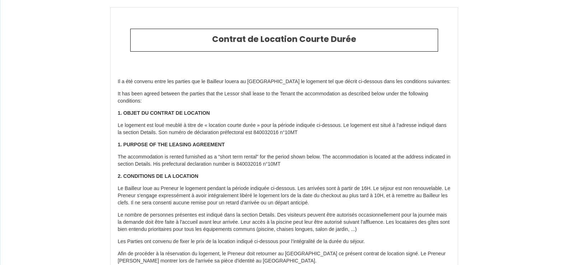 This screenshot has height=265, width=568. What do you see at coordinates (284, 161) in the screenshot?
I see `p: The accommodation is rented furnished as a "short term rental" for the period shown below. The ac...` at bounding box center [284, 161].